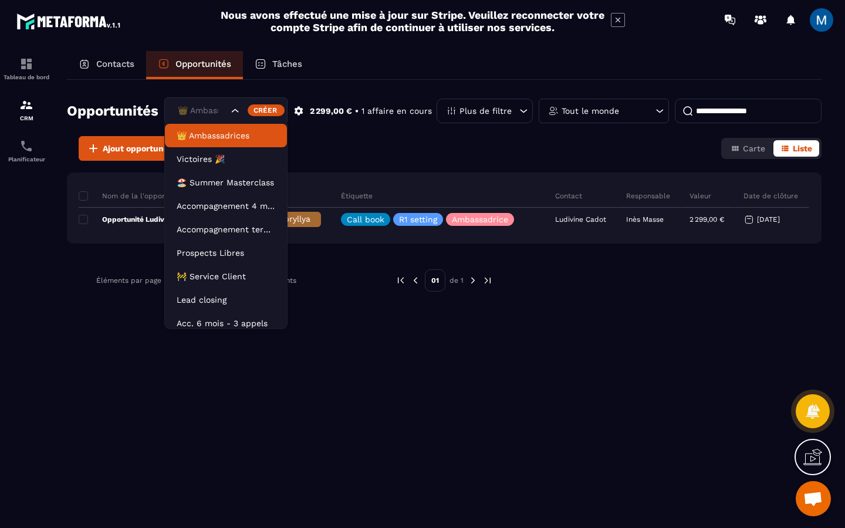  What do you see at coordinates (754, 149) in the screenshot?
I see `span: Carte` at bounding box center [754, 149].